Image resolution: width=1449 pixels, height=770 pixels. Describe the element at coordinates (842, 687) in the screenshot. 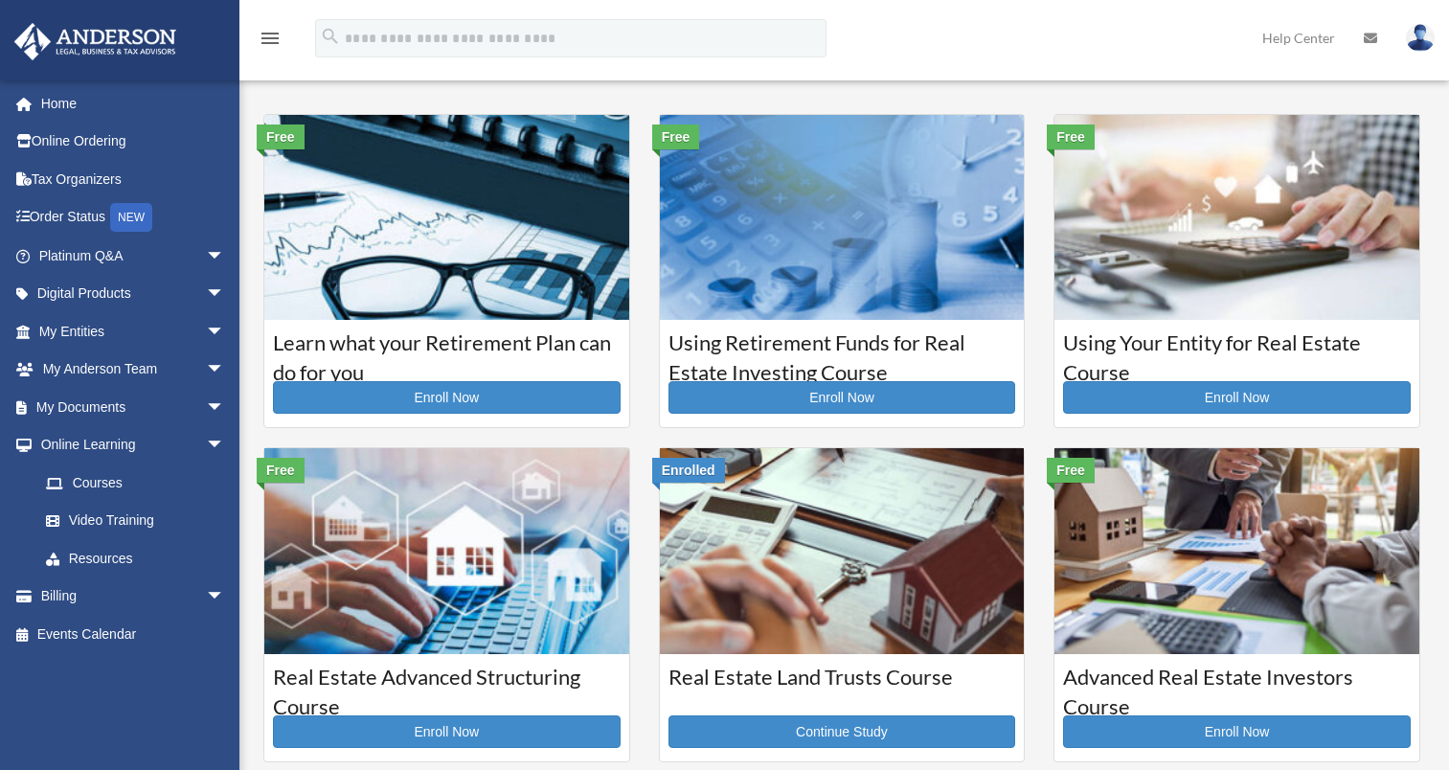

I see `h3: Real Estate Land Trusts Course` at that location.